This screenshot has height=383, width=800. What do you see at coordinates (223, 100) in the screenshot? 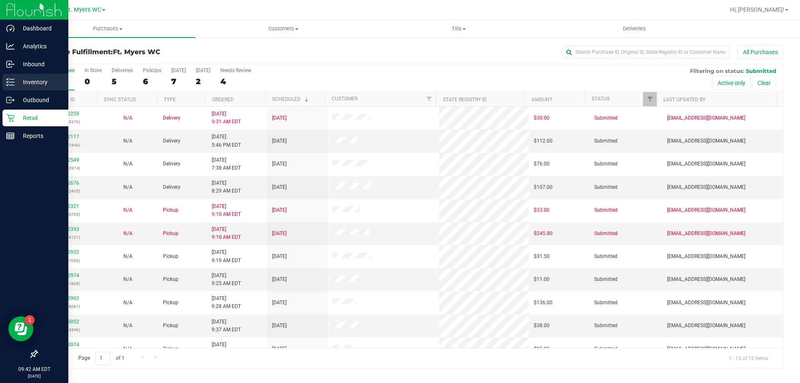
I see `a: Ordered` at bounding box center [223, 100].